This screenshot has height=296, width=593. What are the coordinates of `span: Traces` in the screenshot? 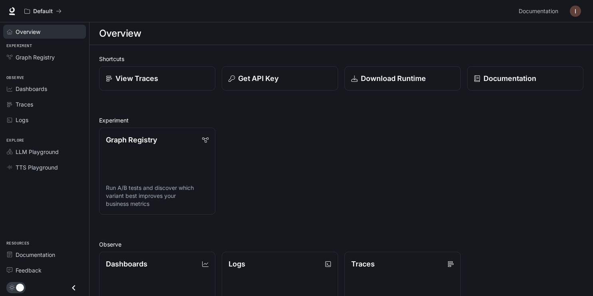 It's located at (24, 104).